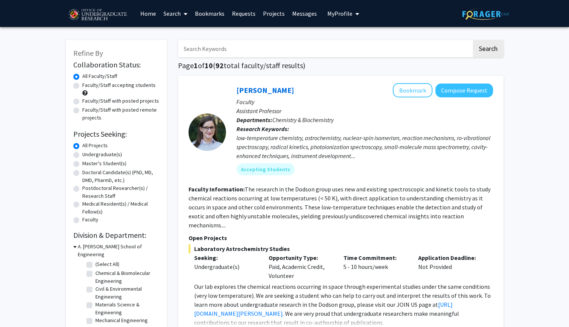  I want to click on label: Civil & Environmental Engineering, so click(127, 293).